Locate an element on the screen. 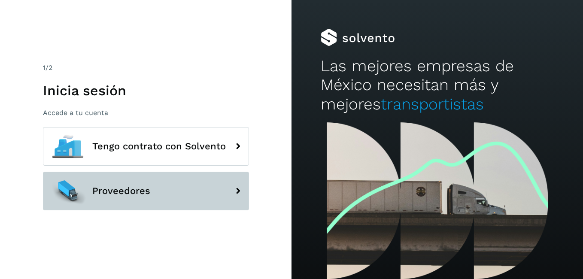  button: Proveedores is located at coordinates (146, 191).